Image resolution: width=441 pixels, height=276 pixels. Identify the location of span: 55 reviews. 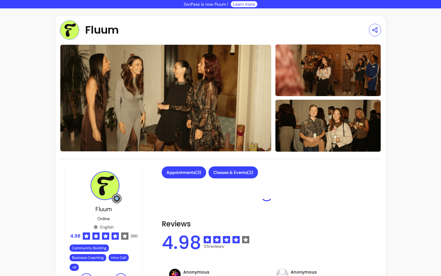
(227, 246).